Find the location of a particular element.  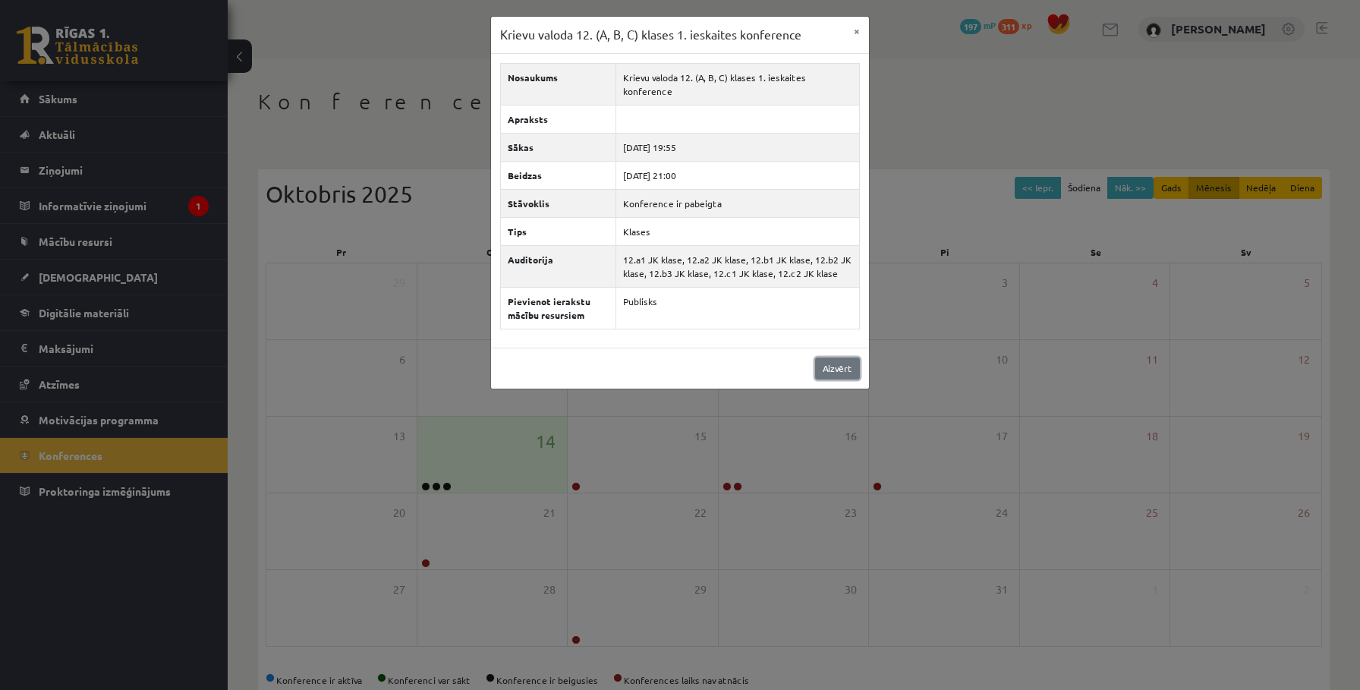

td: 12.a1 JK klase, 12.a2 JK klase, 12.b1 JK klase, 12.b2 JK klase, 12.b3 JK klase, 12.c1 JK klase, 1... is located at coordinates (737, 266).